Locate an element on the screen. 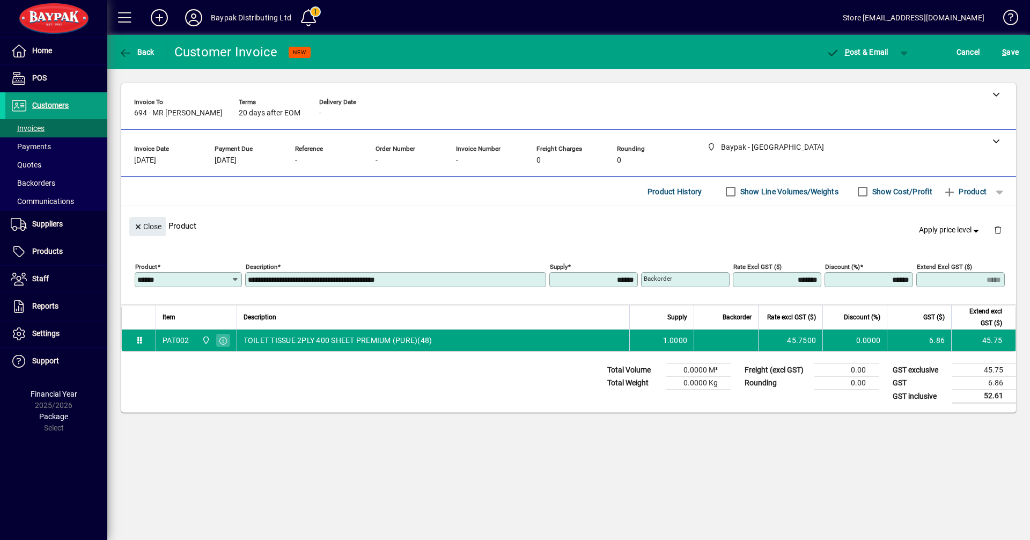 Image resolution: width=1030 pixels, height=540 pixels. span: NEW is located at coordinates (299, 52).